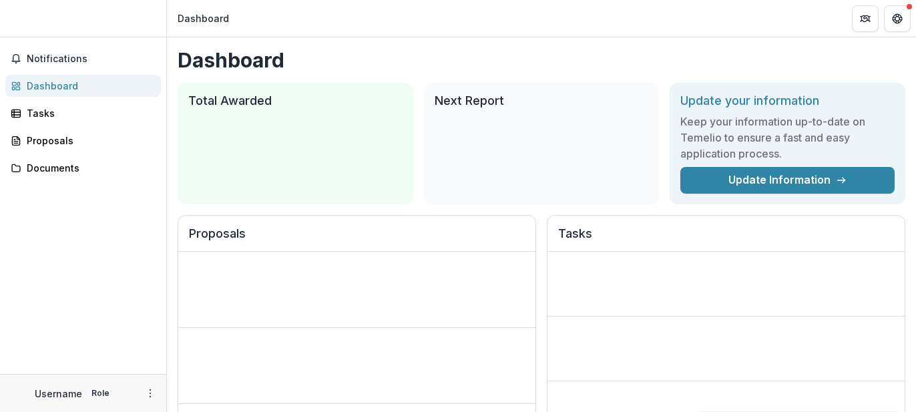 The width and height of the screenshot is (916, 412). What do you see at coordinates (83, 59) in the screenshot?
I see `button: Notifications` at bounding box center [83, 59].